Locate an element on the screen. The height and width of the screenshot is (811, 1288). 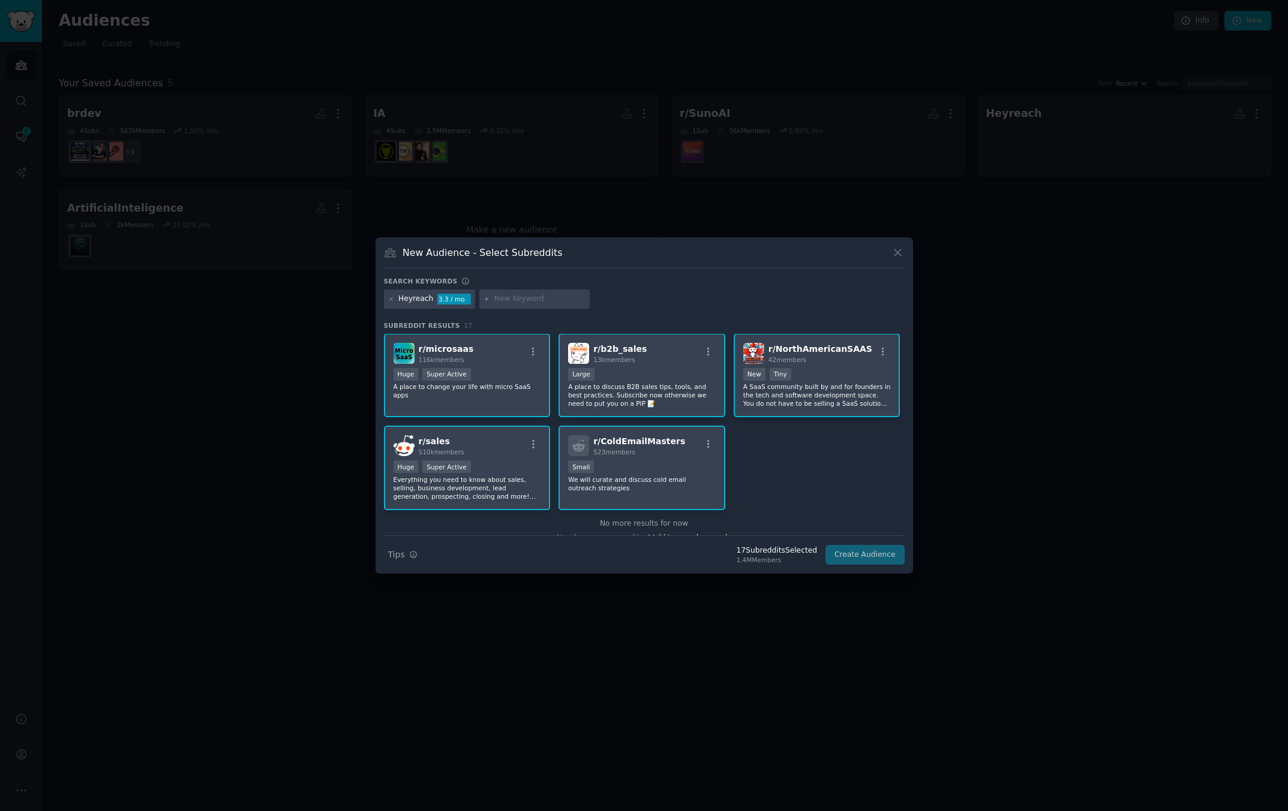
span: r/ b2b_sales is located at coordinates (620, 349).